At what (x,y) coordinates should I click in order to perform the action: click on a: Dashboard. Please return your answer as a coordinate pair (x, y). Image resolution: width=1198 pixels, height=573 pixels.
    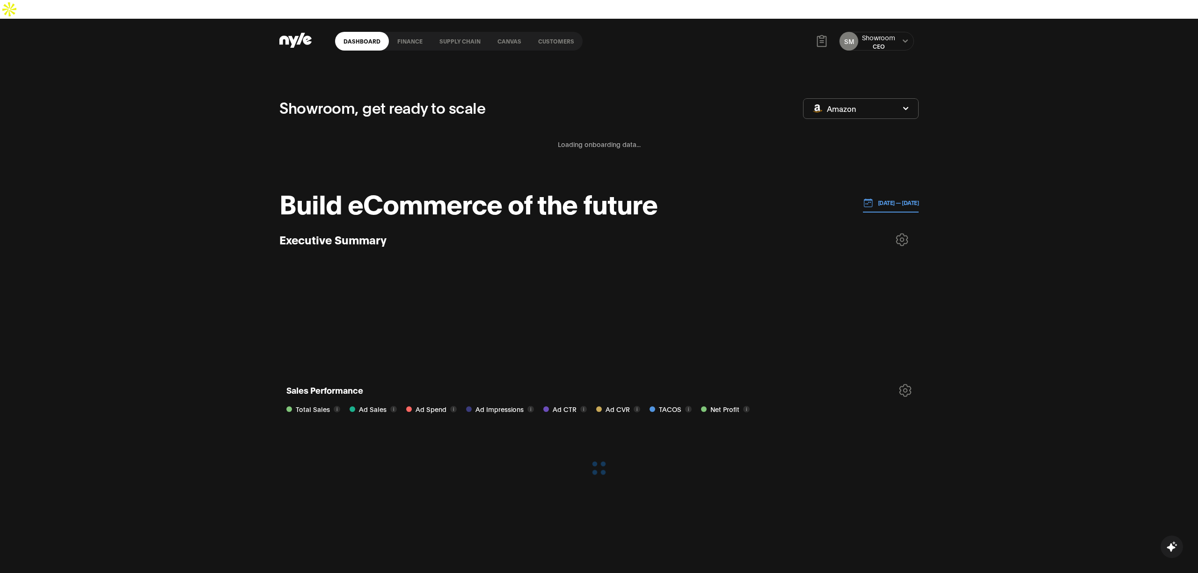
    Looking at the image, I should click on (362, 41).